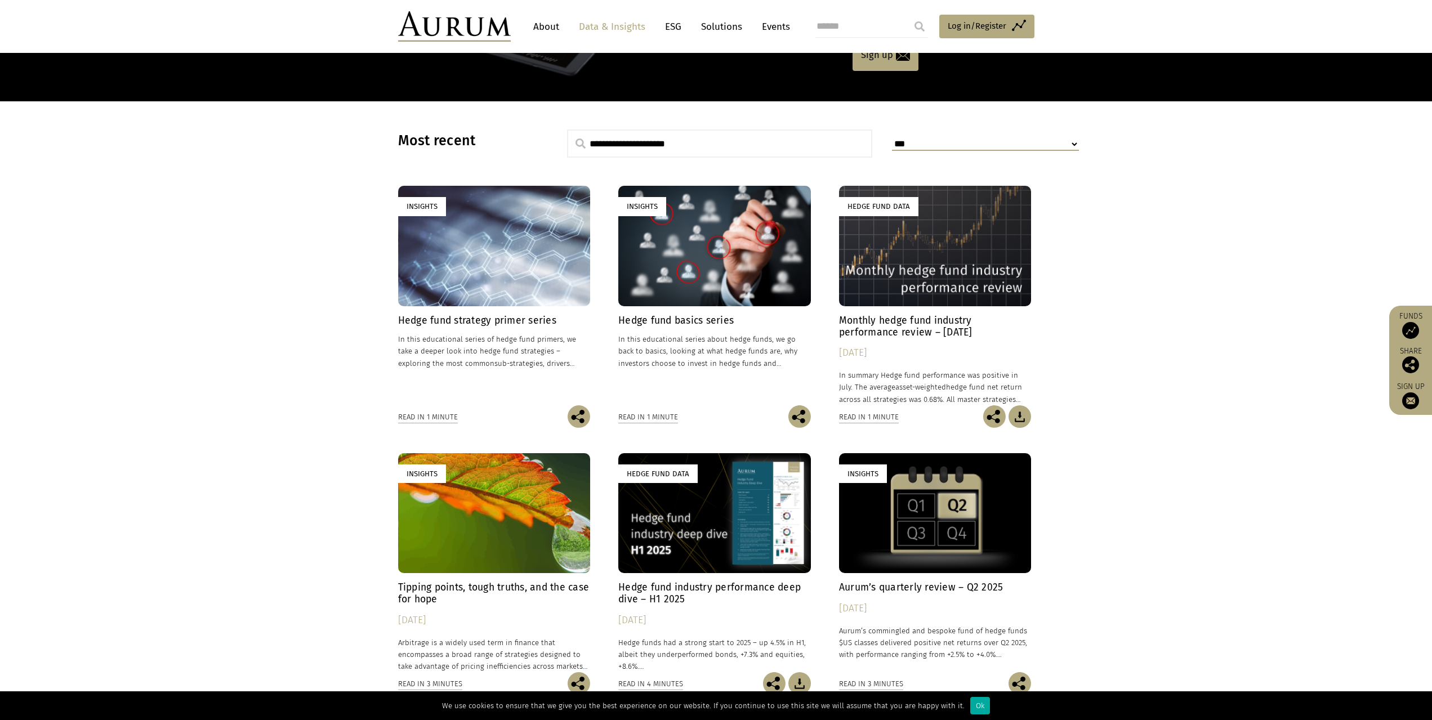  What do you see at coordinates (1410, 360) in the screenshot?
I see `div: Share` at bounding box center [1410, 360].